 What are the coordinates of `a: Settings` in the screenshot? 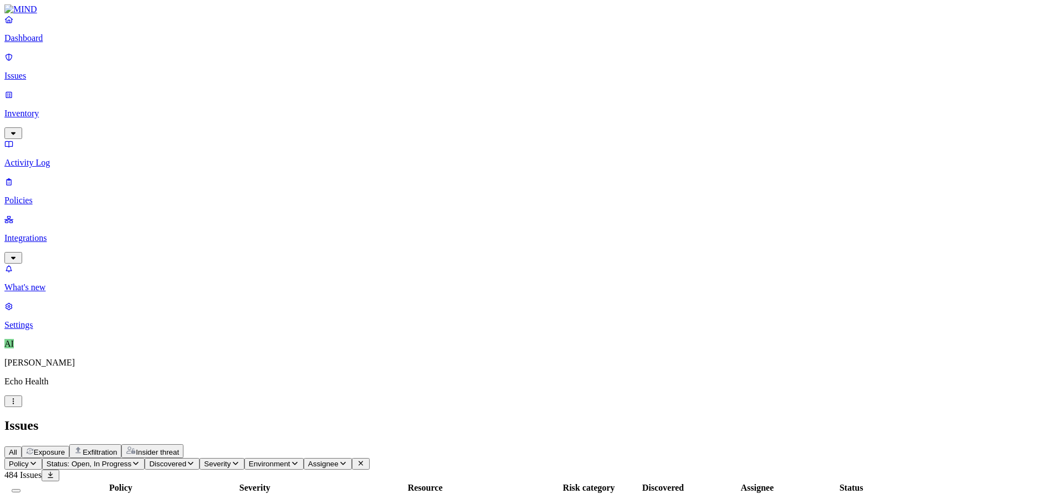 It's located at (526, 316).